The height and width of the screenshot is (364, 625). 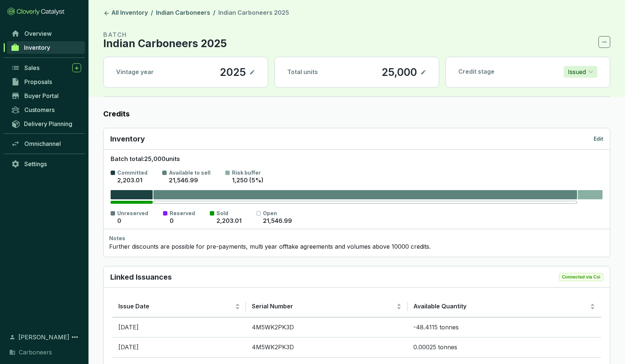 What do you see at coordinates (476, 72) in the screenshot?
I see `p: Credit stage` at bounding box center [476, 72].